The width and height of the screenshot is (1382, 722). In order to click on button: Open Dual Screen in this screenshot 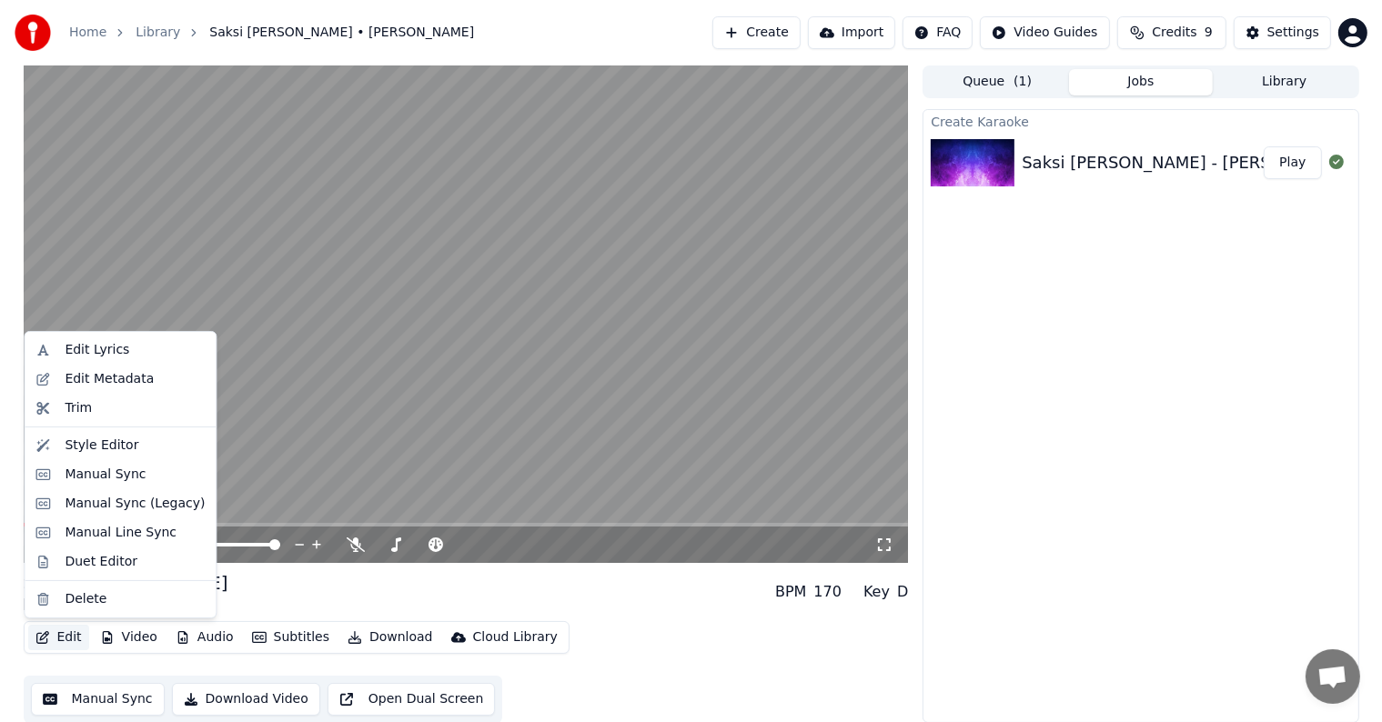, I will do `click(411, 700)`.